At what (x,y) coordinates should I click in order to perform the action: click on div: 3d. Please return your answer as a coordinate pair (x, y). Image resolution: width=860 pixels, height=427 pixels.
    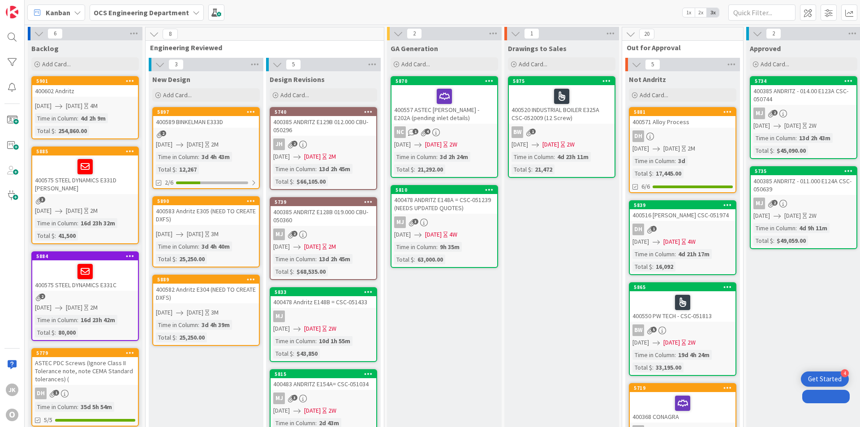
    Looking at the image, I should click on (682, 161).